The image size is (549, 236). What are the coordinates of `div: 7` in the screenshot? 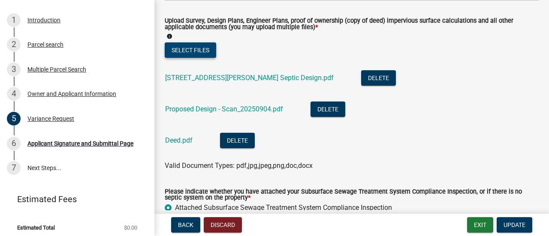 It's located at (14, 168).